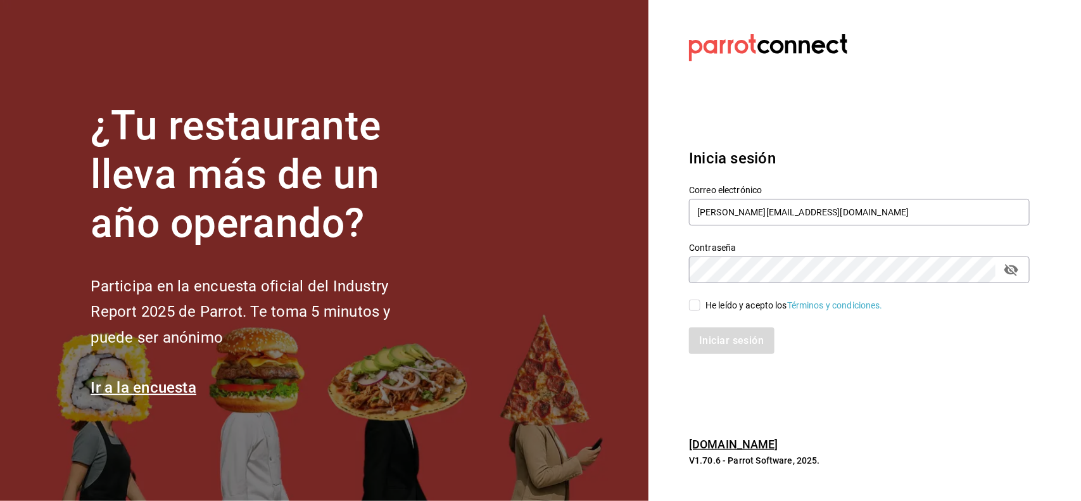 This screenshot has height=501, width=1081. Describe the element at coordinates (859, 191) in the screenshot. I see `label: Correo electrónico` at that location.